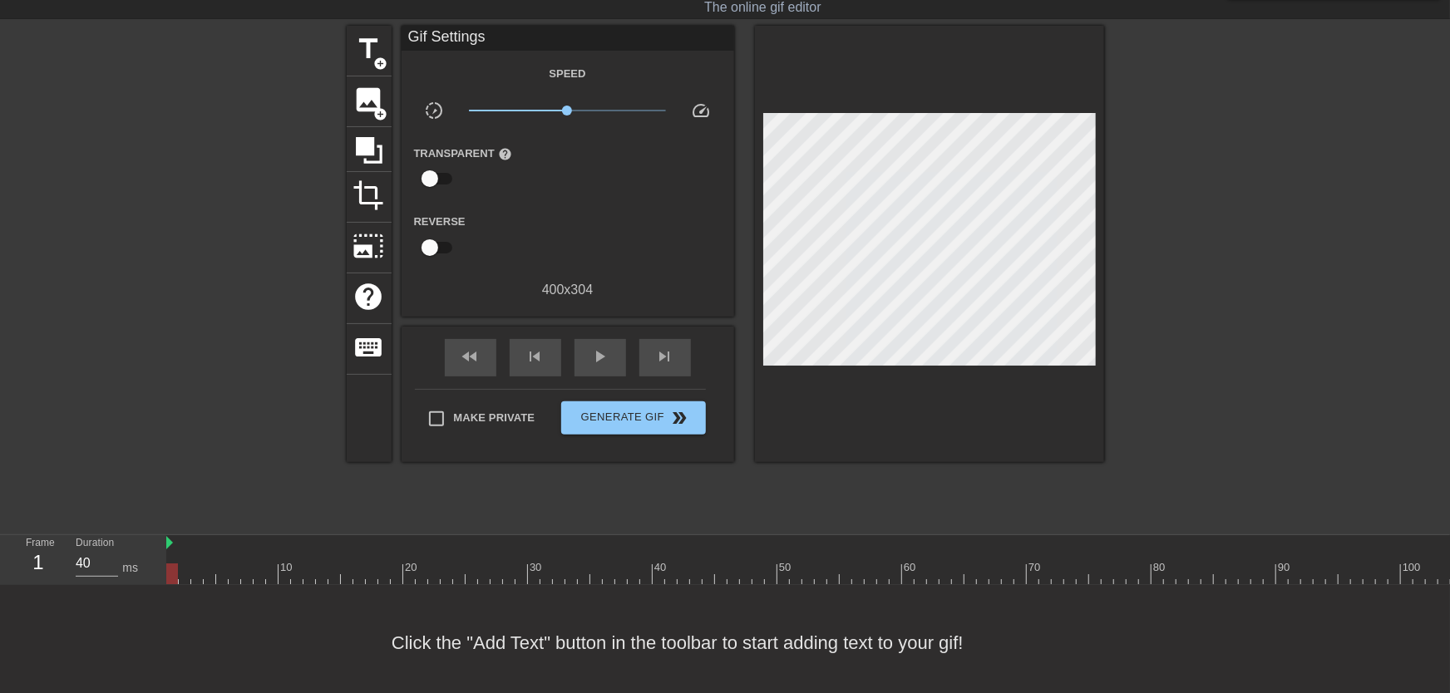 The image size is (1450, 693). Describe the element at coordinates (463, 154) in the screenshot. I see `label: Transparent` at that location.